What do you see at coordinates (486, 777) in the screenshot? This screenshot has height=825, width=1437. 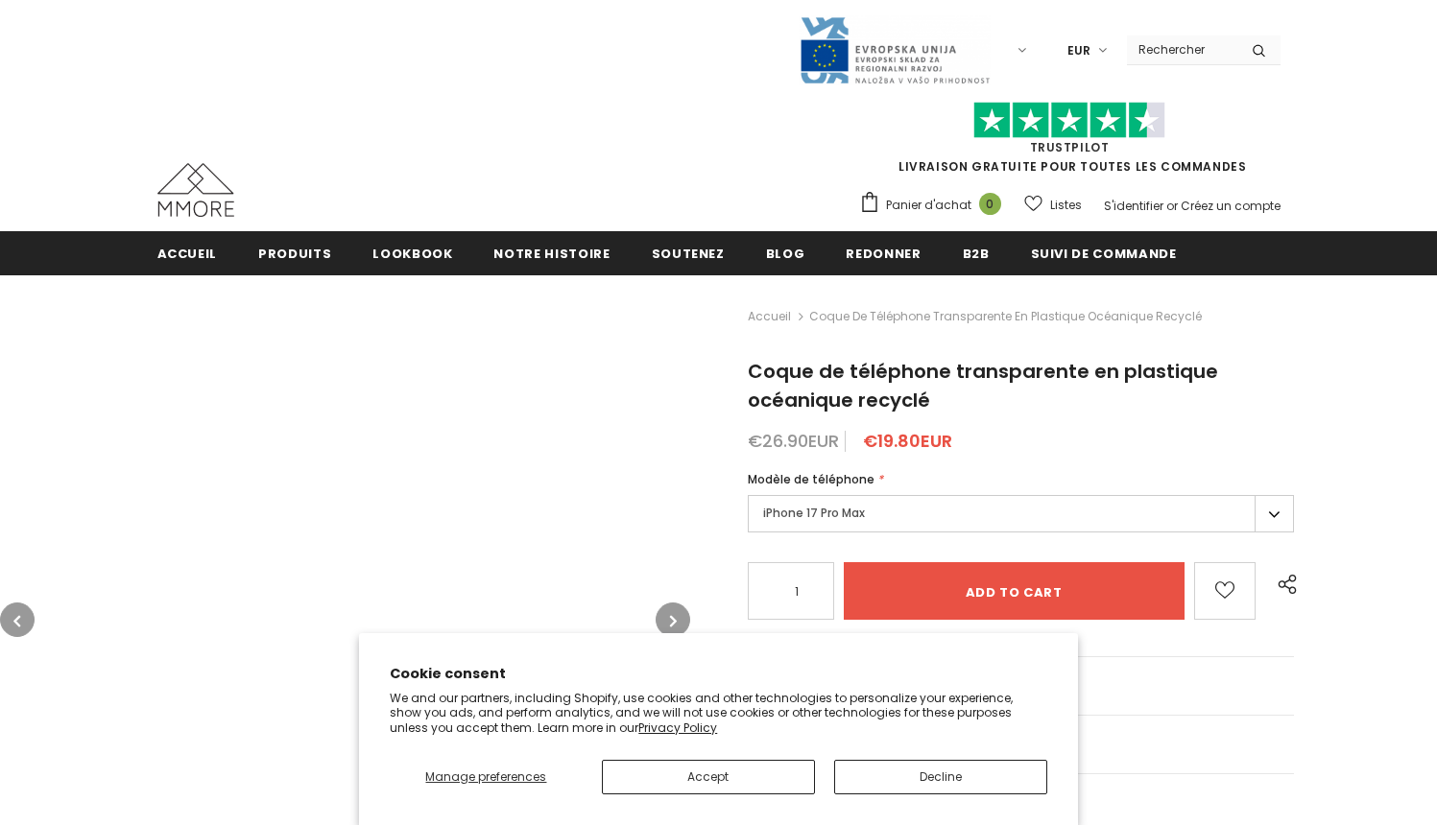 I see `button: Manage preferences` at bounding box center [486, 777].